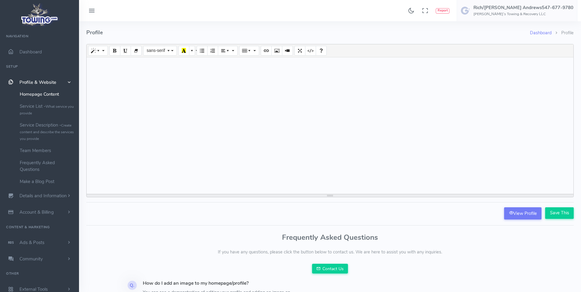  Describe the element at coordinates (115, 51) in the screenshot. I see `button: Bold (CTRL+B)` at that location.